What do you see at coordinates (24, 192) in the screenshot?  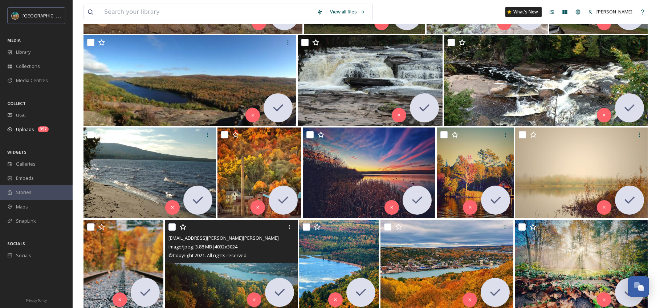 I see `span: Stories` at bounding box center [24, 192].